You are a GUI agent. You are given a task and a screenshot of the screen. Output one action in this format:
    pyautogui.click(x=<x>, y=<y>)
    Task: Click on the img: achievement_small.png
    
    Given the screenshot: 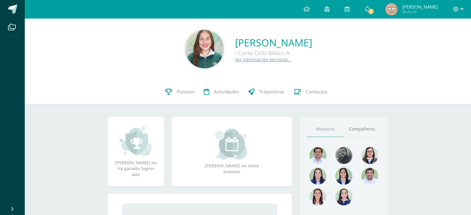 What is the action you would take?
    pyautogui.click(x=136, y=141)
    